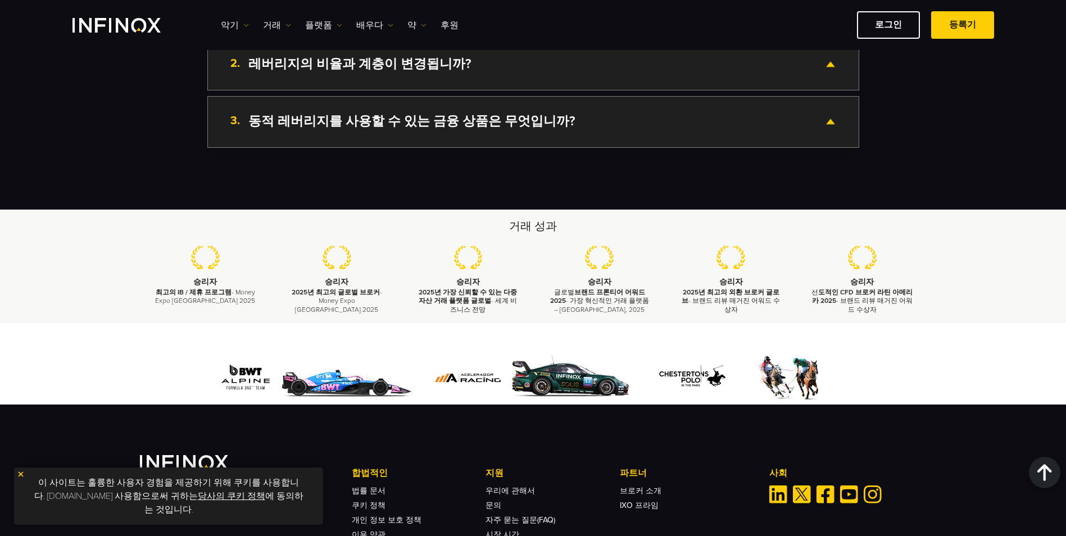 The width and height of the screenshot is (1066, 536). What do you see at coordinates (231, 496) in the screenshot?
I see `a: 당사의 쿠키 정책` at bounding box center [231, 496].